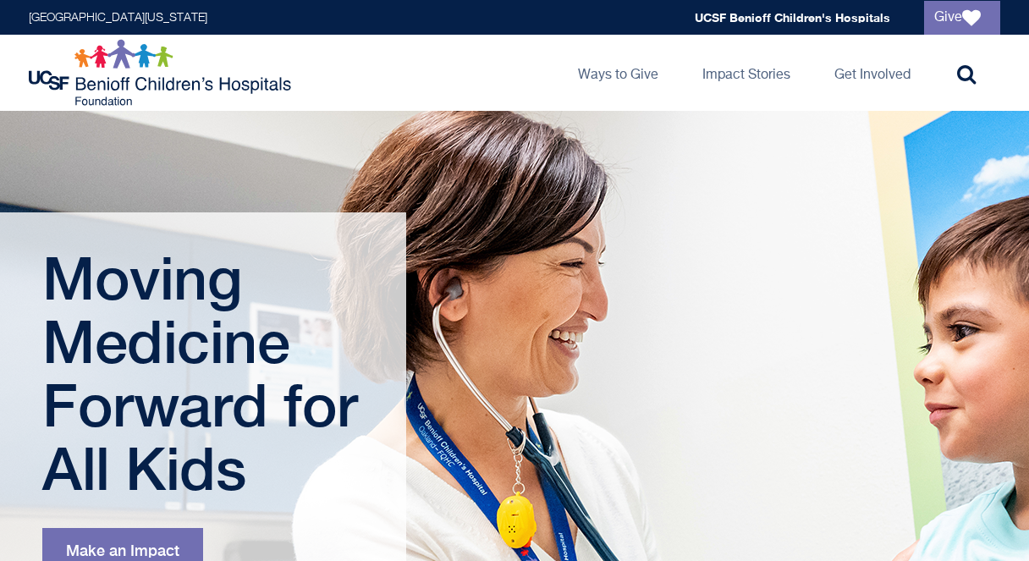 This screenshot has width=1029, height=561. I want to click on a: Give, so click(963, 18).